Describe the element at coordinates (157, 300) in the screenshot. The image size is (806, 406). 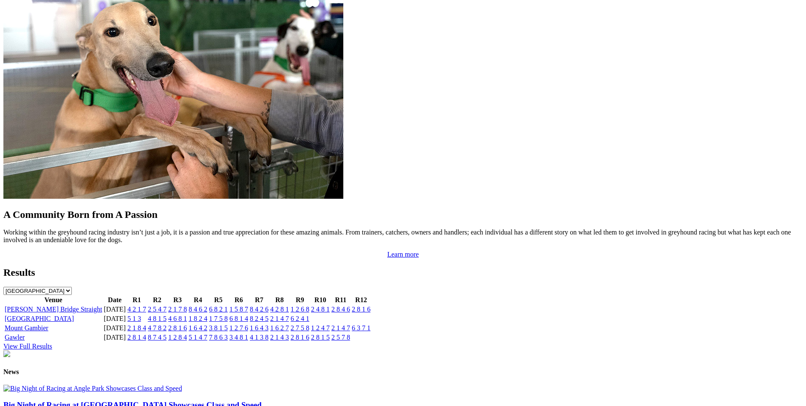
I see `th: R2` at that location.